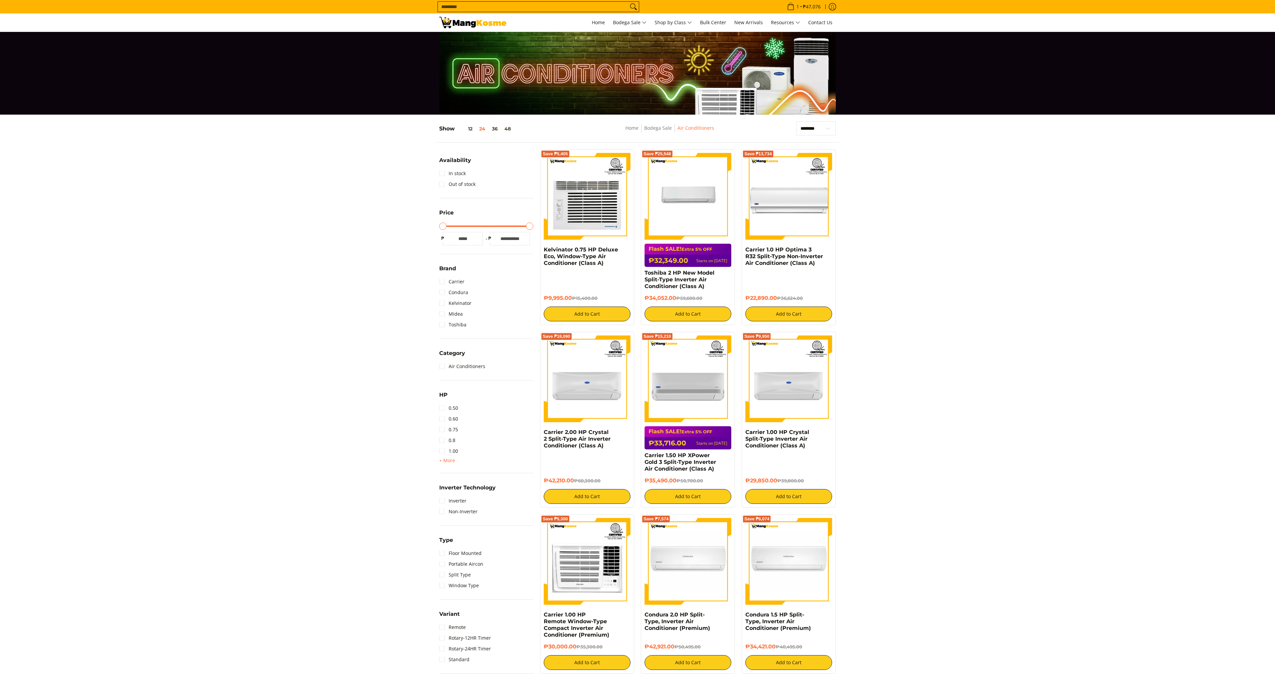 This screenshot has height=679, width=1275. What do you see at coordinates (476, 129) in the screenshot?
I see `h5: Show` at bounding box center [476, 129].